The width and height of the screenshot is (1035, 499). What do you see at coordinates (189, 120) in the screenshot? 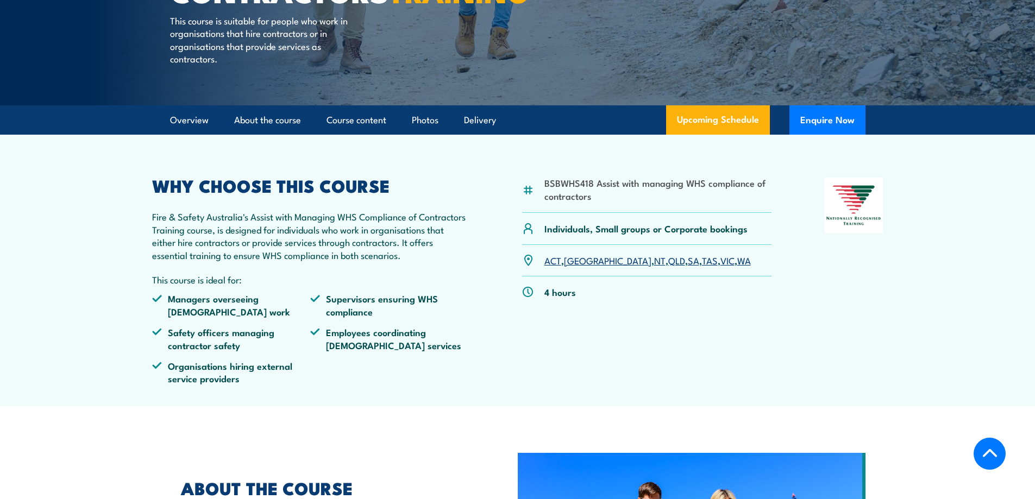
I see `a: Overview` at bounding box center [189, 120].